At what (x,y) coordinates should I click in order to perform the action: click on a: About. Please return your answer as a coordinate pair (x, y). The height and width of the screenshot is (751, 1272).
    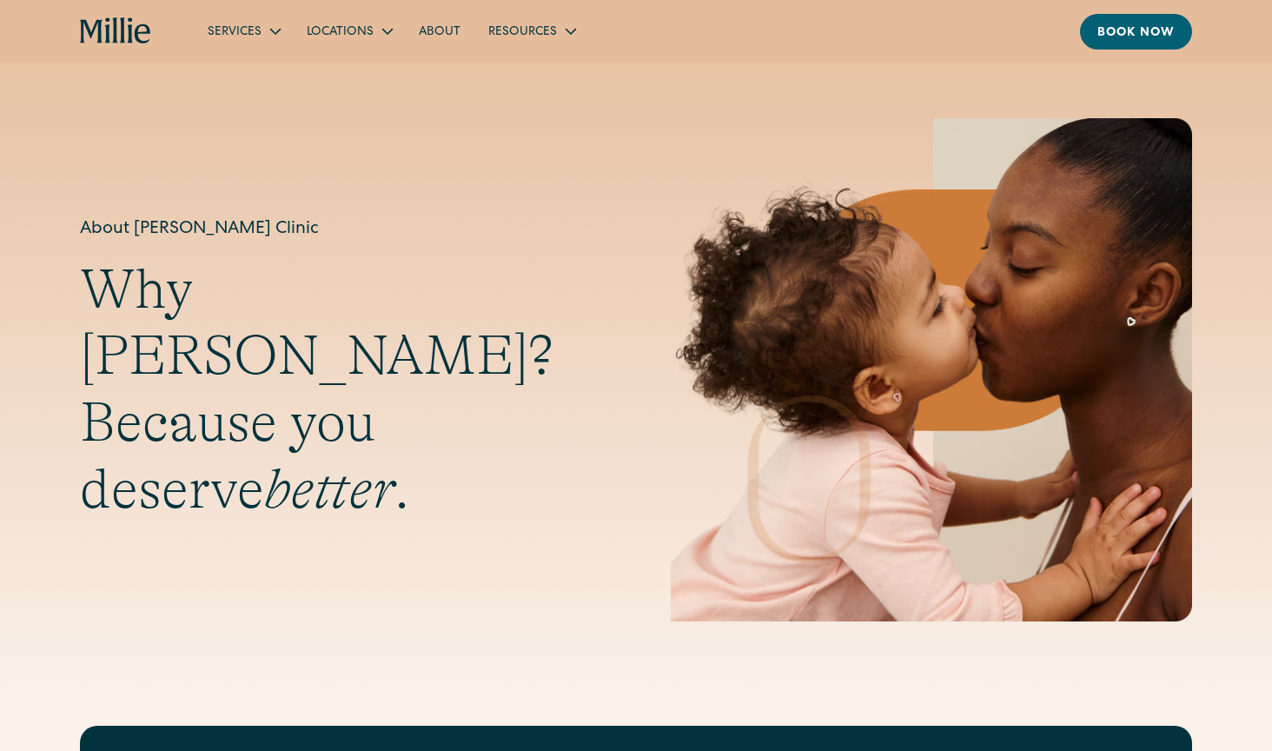
    Looking at the image, I should click on (440, 30).